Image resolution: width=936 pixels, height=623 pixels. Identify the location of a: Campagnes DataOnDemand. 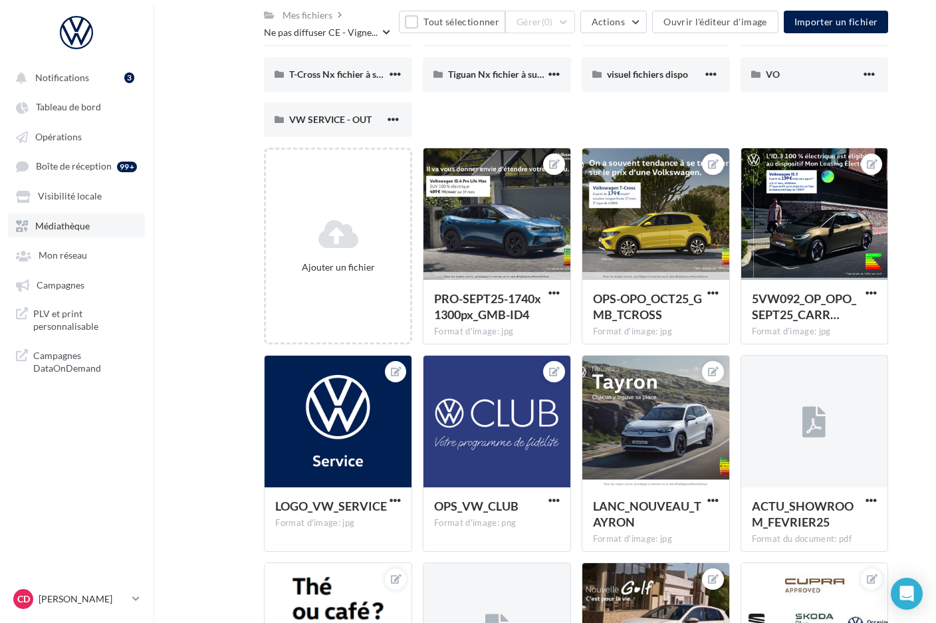
(76, 362).